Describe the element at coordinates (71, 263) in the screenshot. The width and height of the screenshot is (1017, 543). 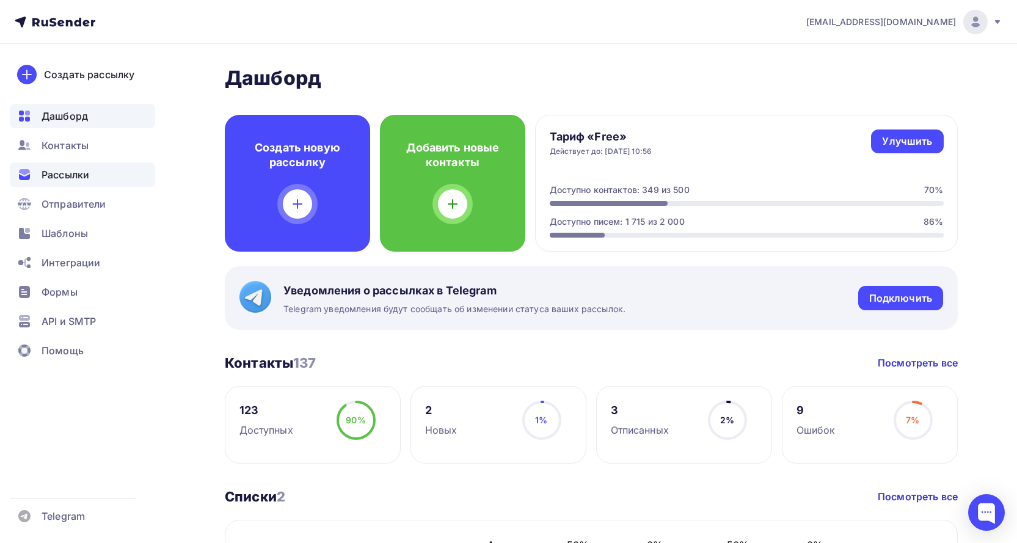
I see `span: Интеграции` at that location.